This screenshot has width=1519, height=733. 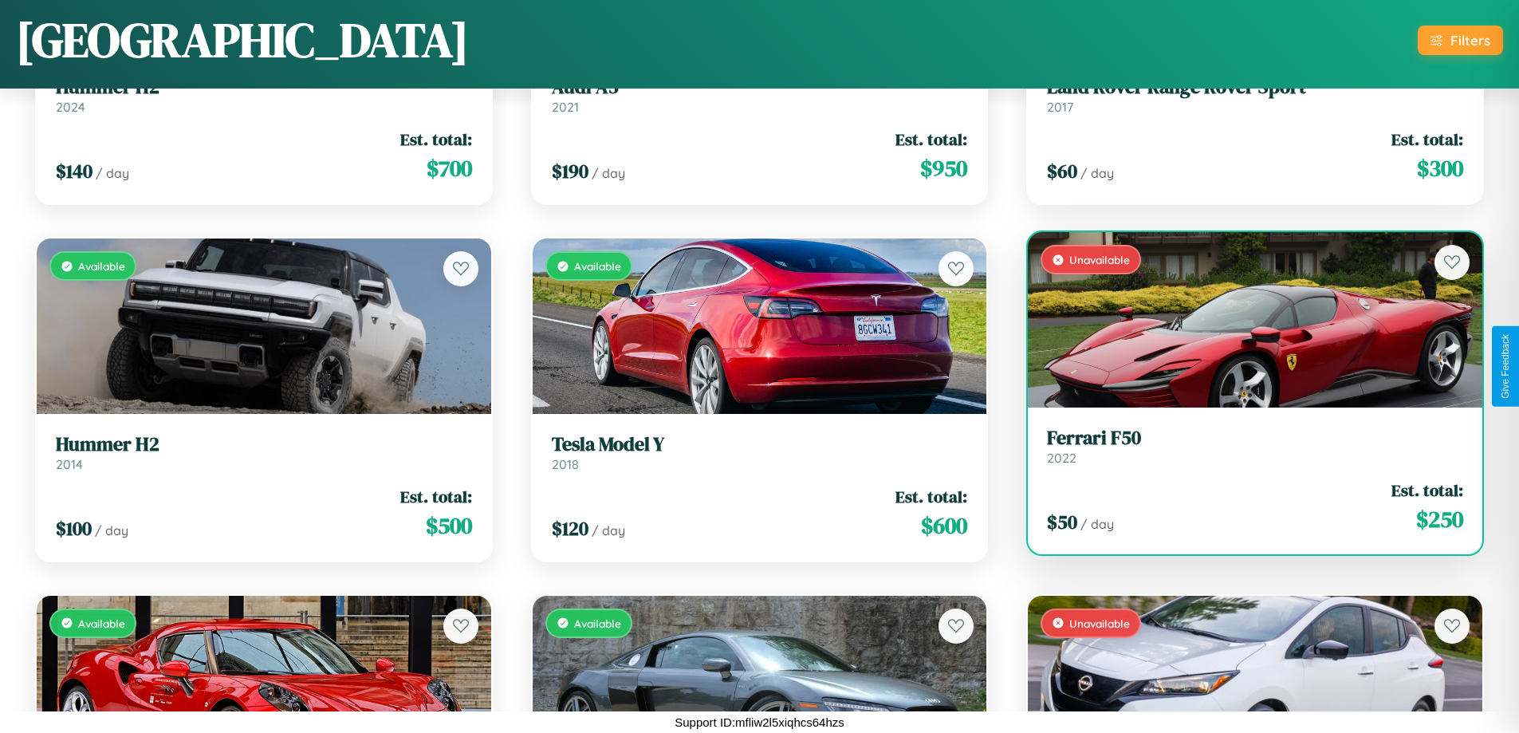 I want to click on span: $ 700, so click(x=449, y=168).